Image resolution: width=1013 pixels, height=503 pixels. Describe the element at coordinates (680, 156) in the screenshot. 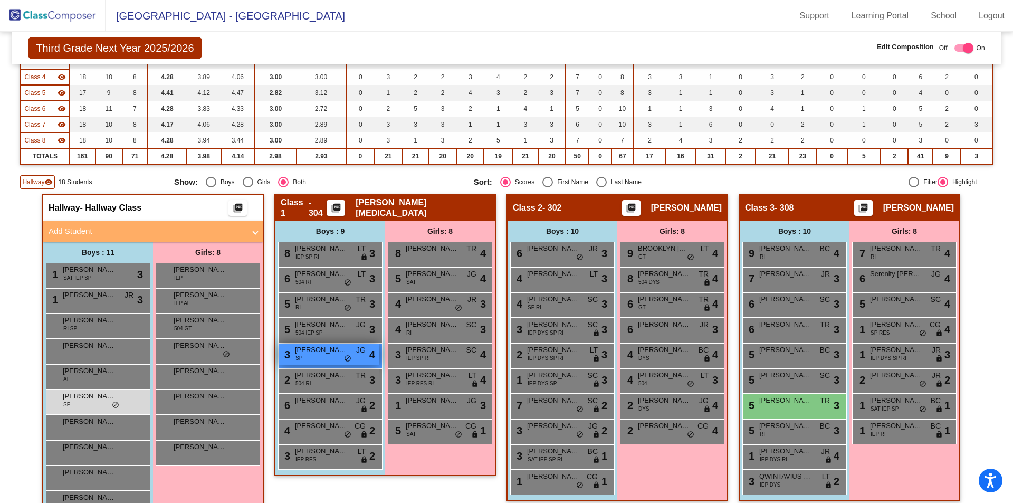

I see `td: 16` at that location.